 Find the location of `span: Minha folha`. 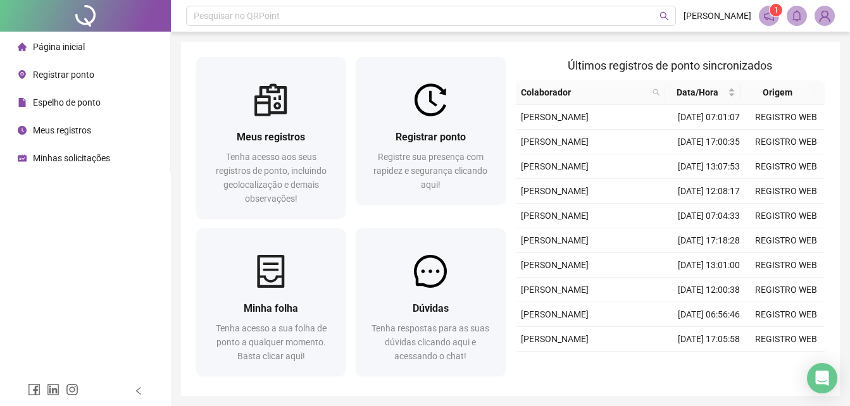

span: Minha folha is located at coordinates (271, 308).